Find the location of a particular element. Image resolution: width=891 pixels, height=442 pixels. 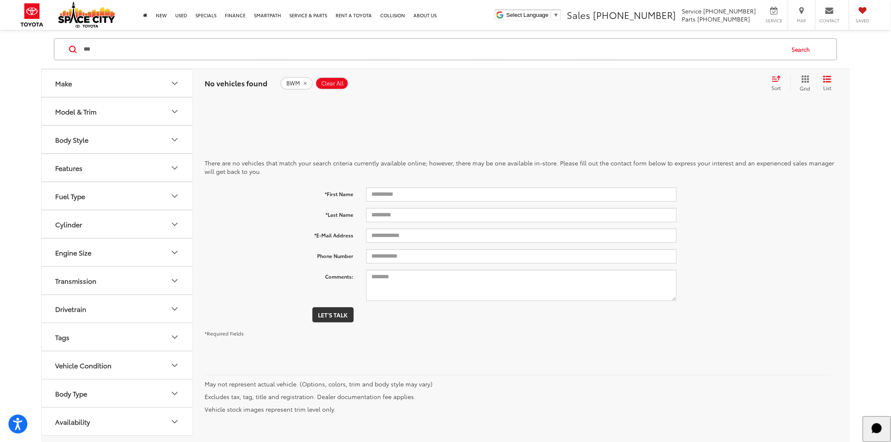

span: Sort is located at coordinates (776, 88).